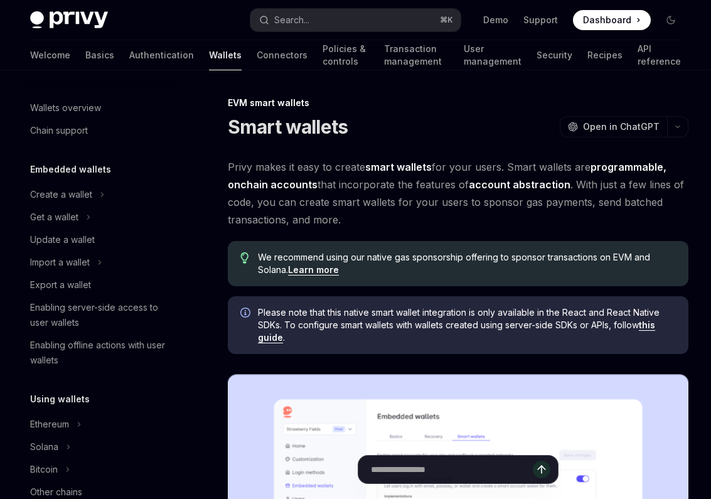  Describe the element at coordinates (100, 55) in the screenshot. I see `a: Basics` at that location.